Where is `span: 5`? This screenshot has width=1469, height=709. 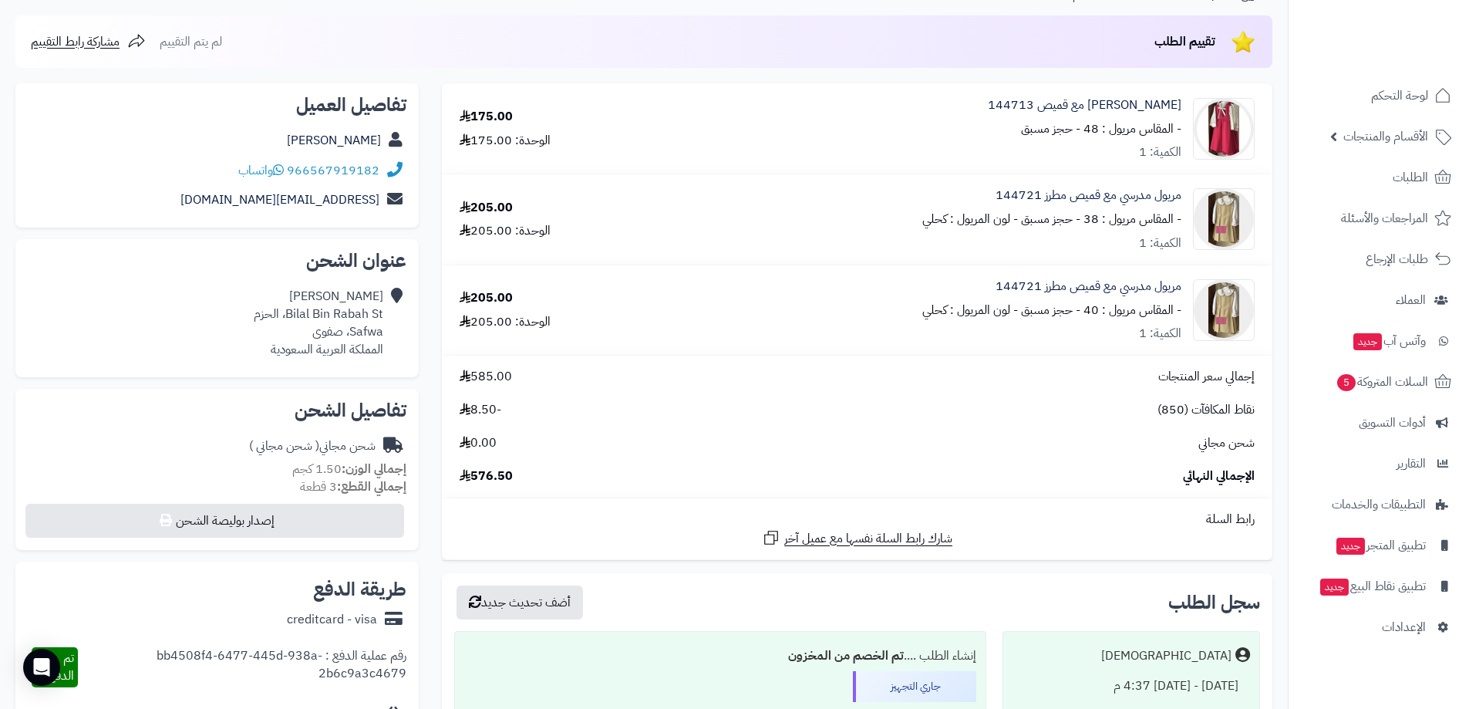
span: 5 is located at coordinates (1346, 382).